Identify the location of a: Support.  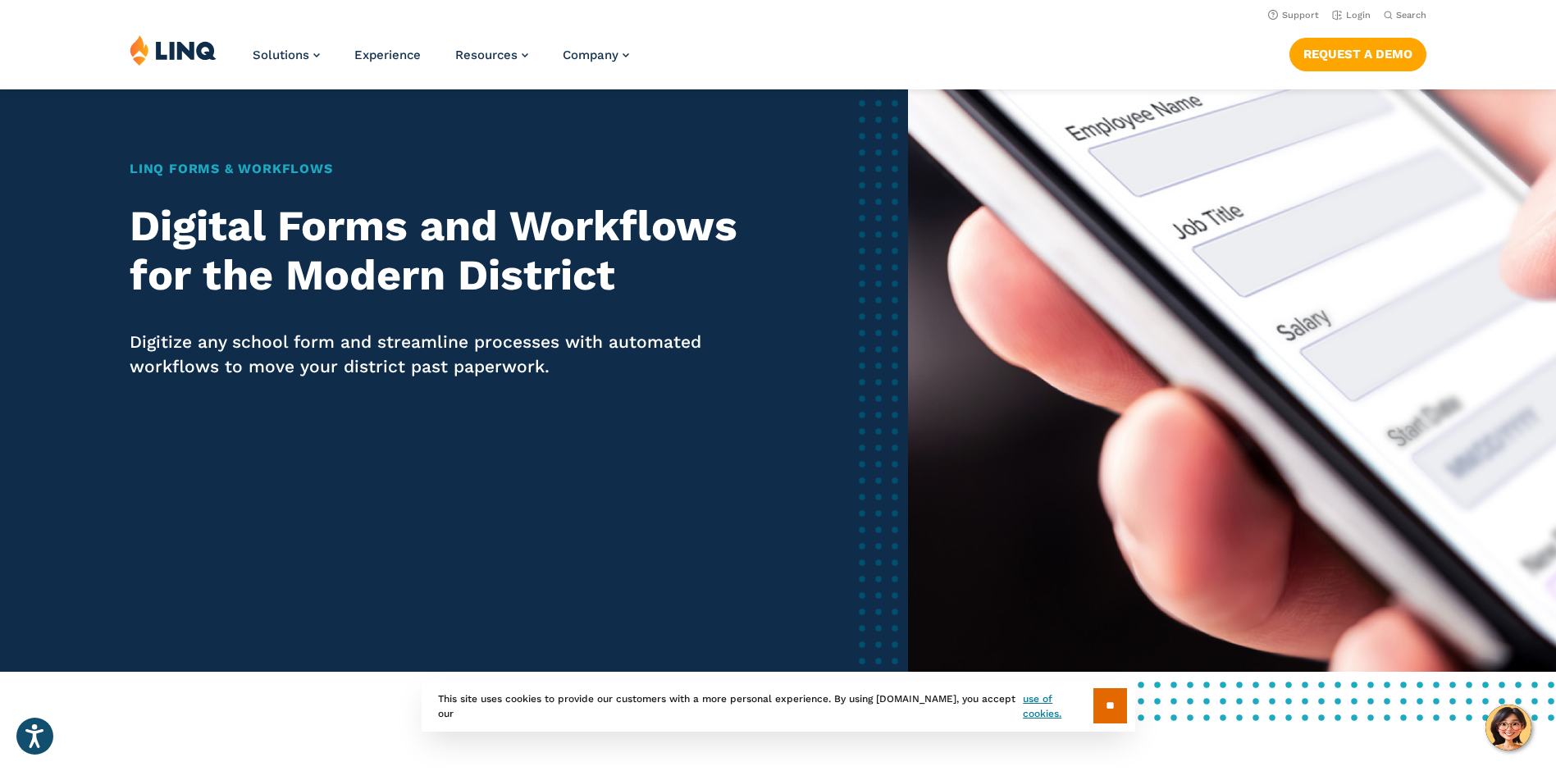
(1293, 15).